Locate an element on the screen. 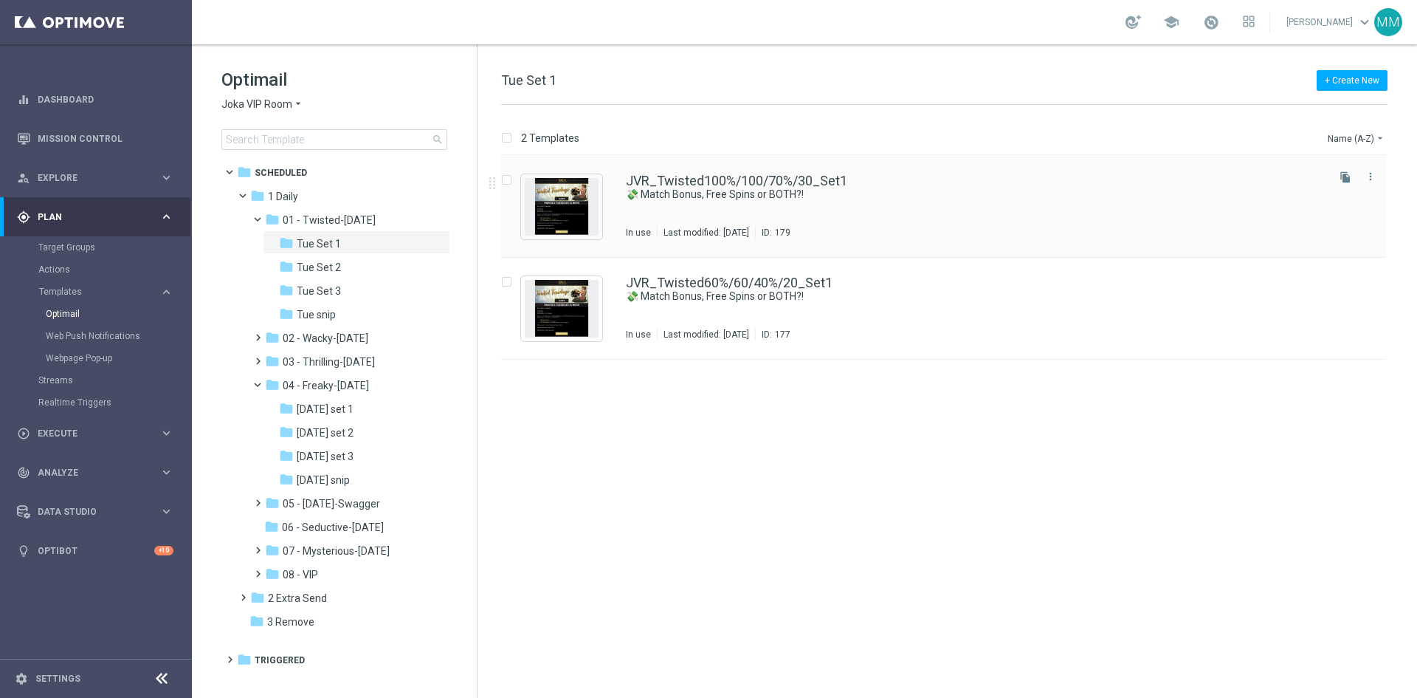  div: MM is located at coordinates (1388, 22).